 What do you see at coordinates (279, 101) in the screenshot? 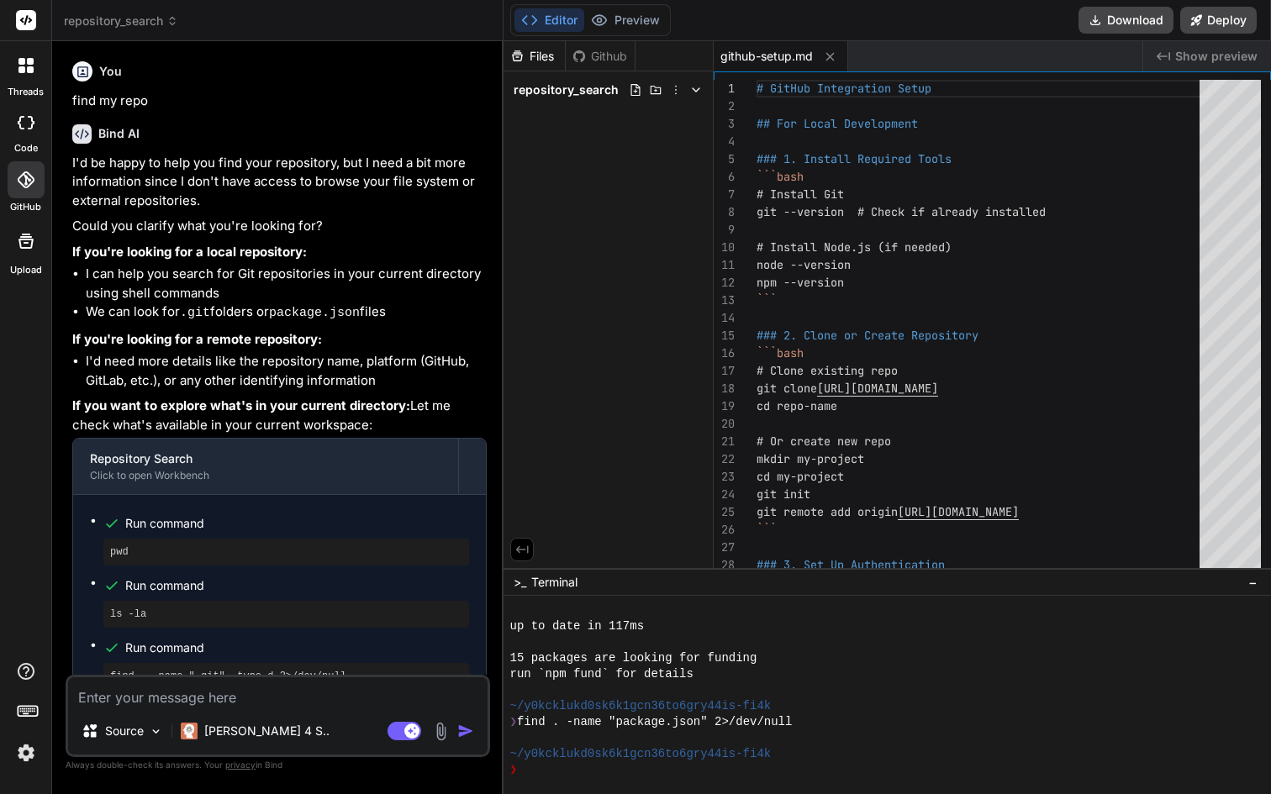
I see `p: find my repo` at bounding box center [279, 101].